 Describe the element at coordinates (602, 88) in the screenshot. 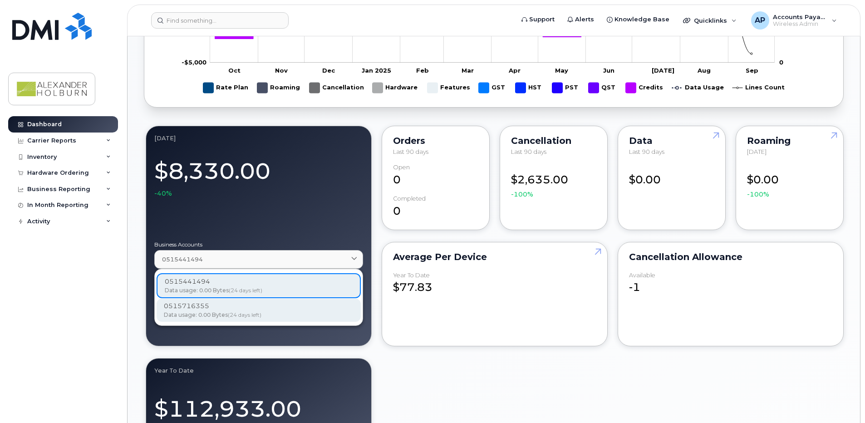

I see `g: QST` at that location.